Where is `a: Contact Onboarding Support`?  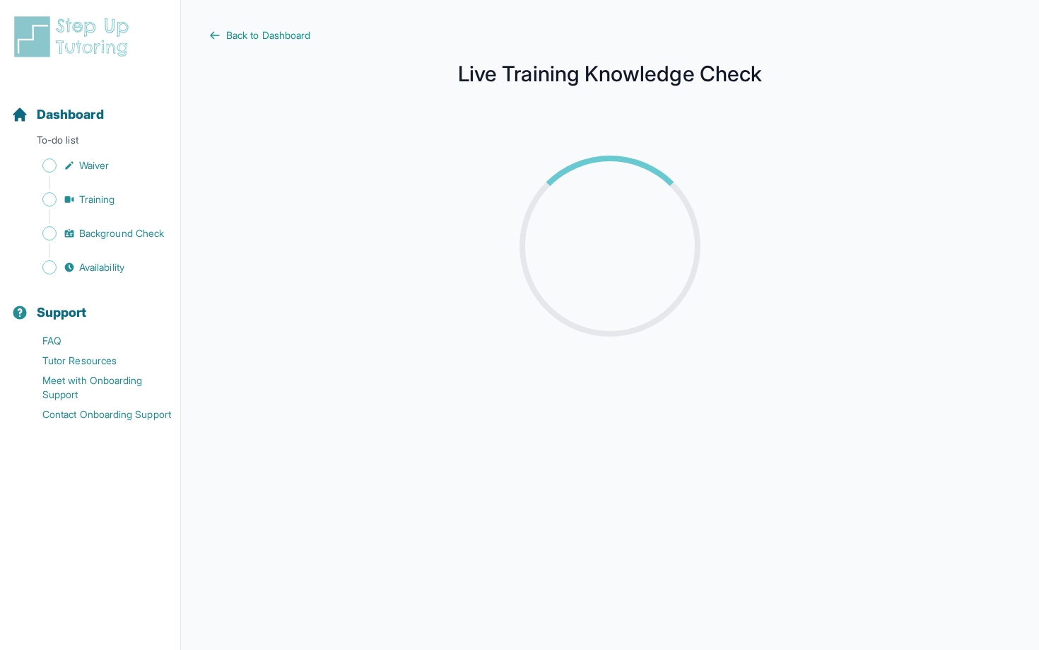
a: Contact Onboarding Support is located at coordinates (95, 414).